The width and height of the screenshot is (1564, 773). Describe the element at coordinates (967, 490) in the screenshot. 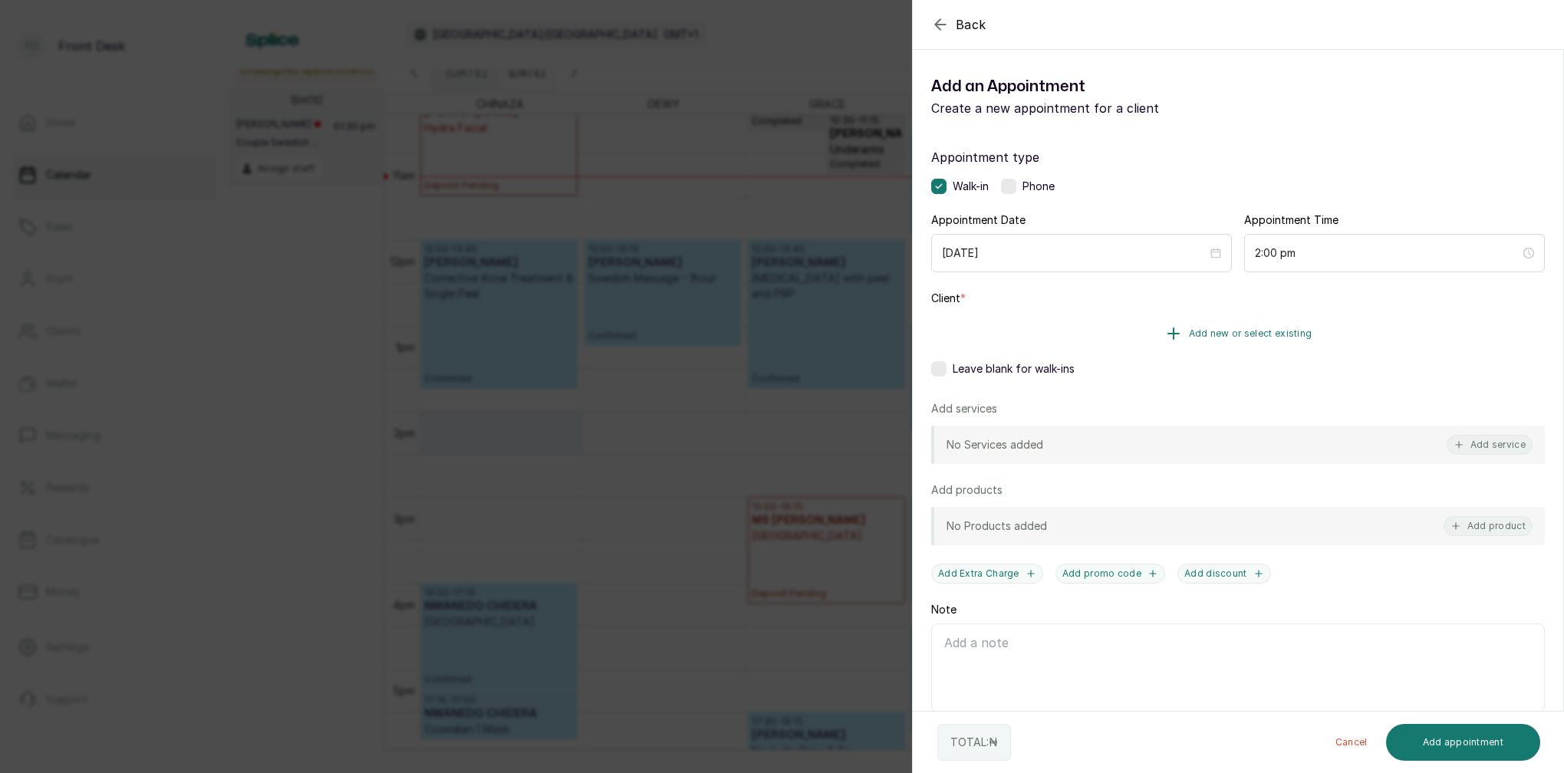

I see `p: Add products` at that location.